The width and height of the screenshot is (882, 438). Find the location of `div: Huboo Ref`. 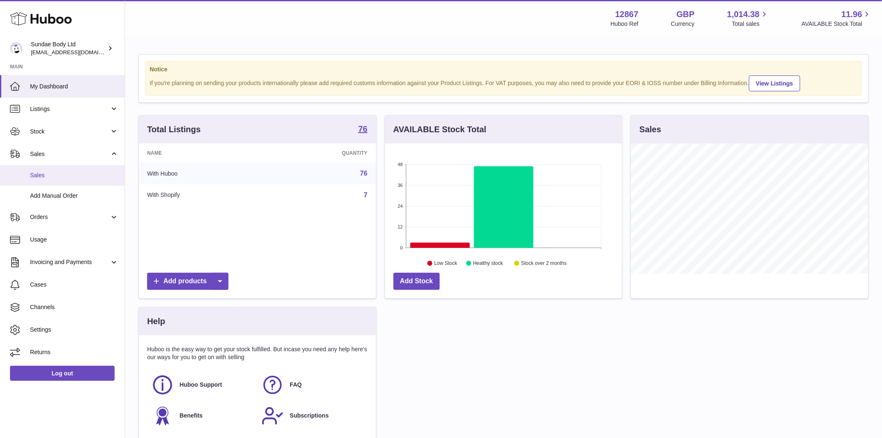

div: Huboo Ref is located at coordinates (625, 24).